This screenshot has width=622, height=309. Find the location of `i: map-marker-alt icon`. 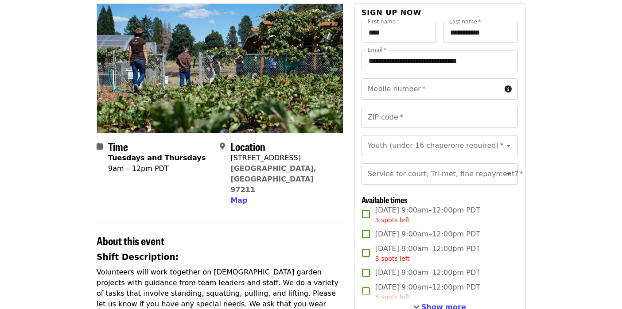

i: map-marker-alt icon is located at coordinates (222, 146).